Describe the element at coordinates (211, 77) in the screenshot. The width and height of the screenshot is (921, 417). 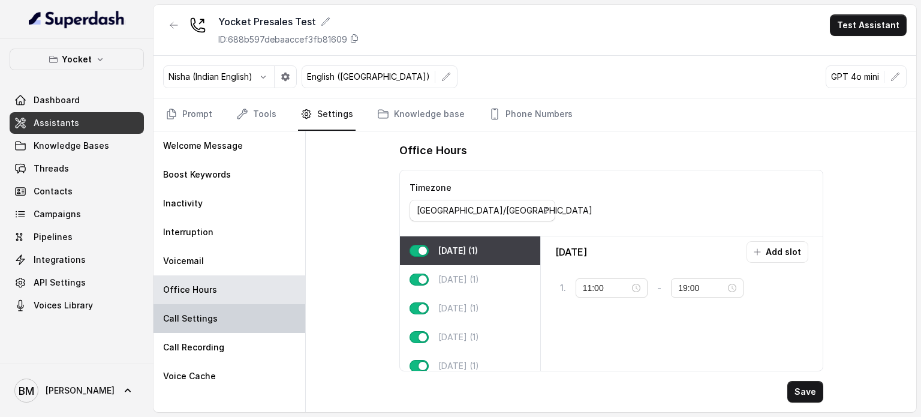
I see `p: Nisha (Indian English)` at that location.